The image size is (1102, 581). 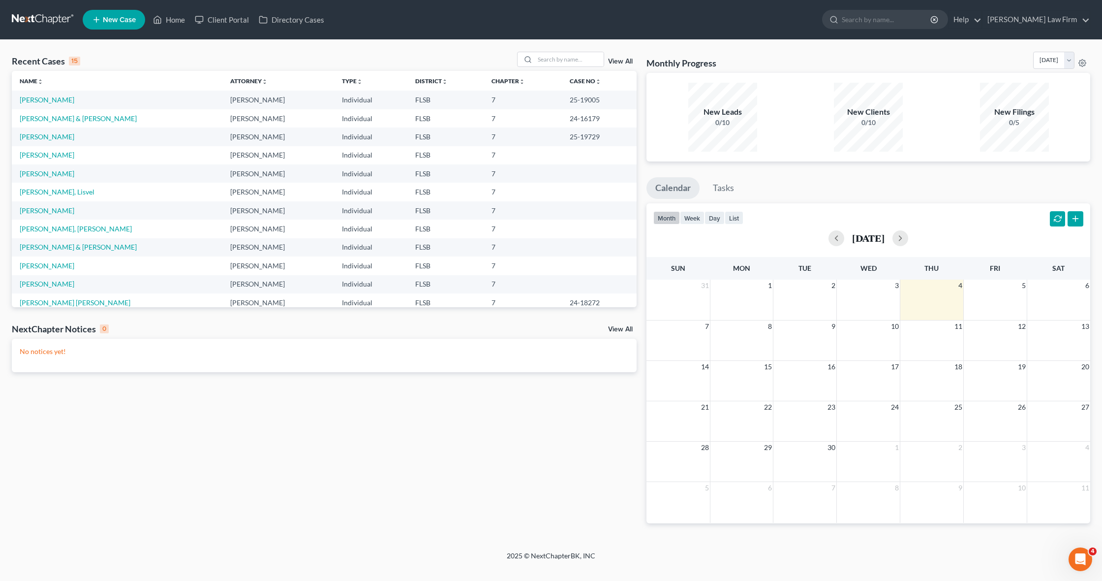 I want to click on span: 13, so click(x=1085, y=326).